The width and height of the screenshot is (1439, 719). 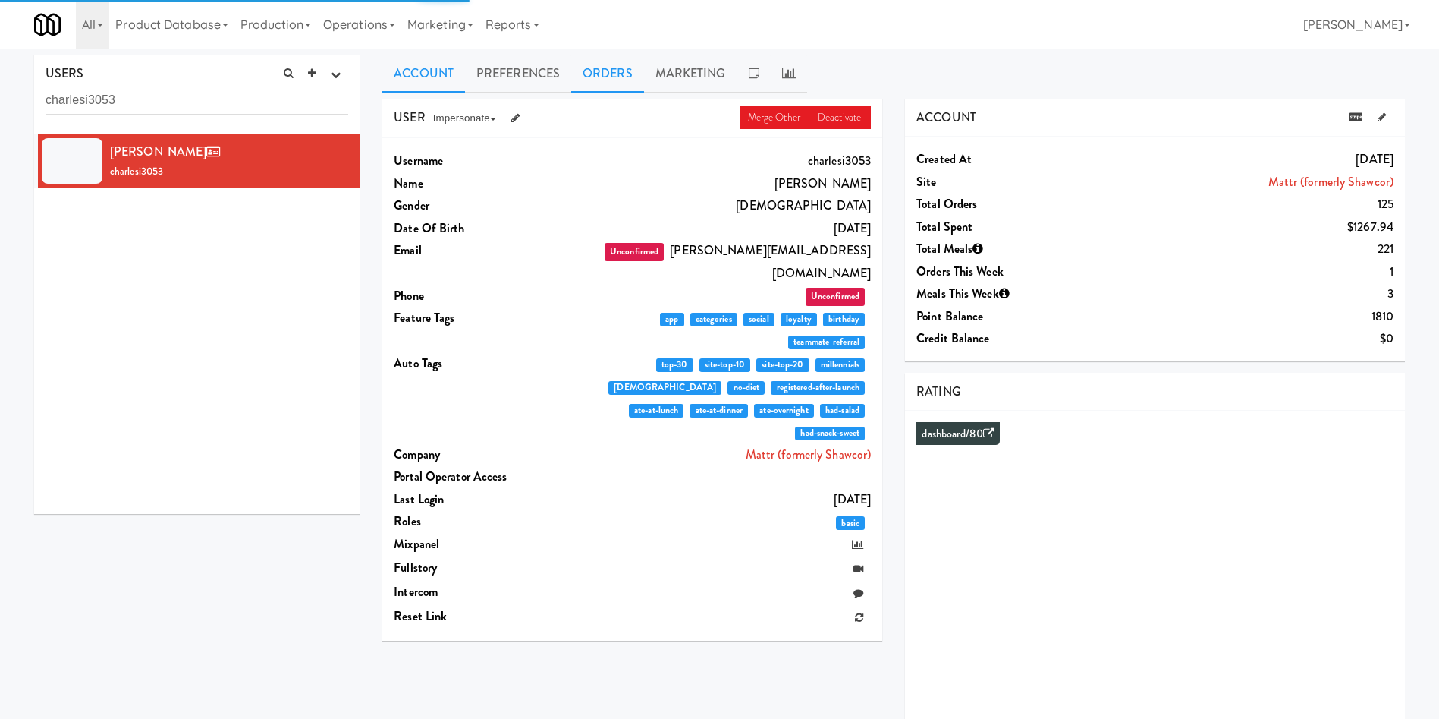 What do you see at coordinates (489, 592) in the screenshot?
I see `dt: Intercom` at bounding box center [489, 592].